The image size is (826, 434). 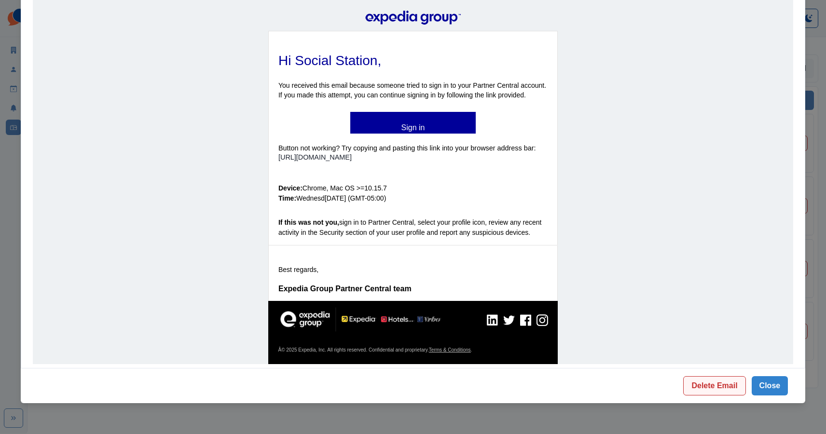 What do you see at coordinates (413, 90) in the screenshot?
I see `p: You received this email because someone tried to sign in to your Partner Central account. If you ...` at bounding box center [413, 90].